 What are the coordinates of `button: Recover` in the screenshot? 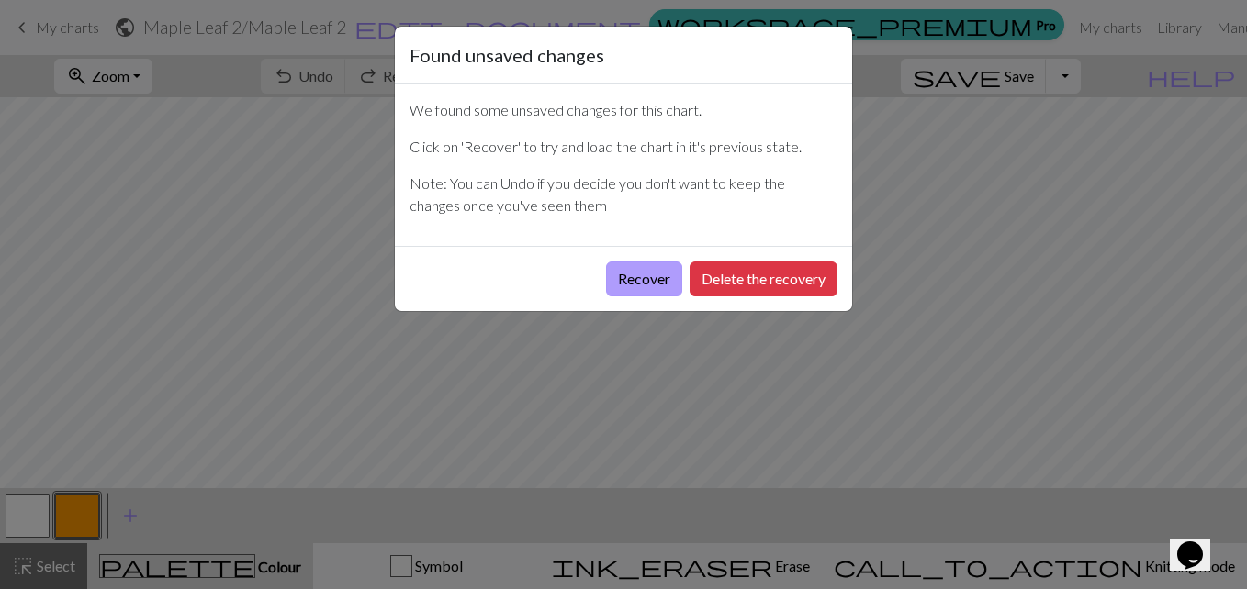 It's located at (644, 279).